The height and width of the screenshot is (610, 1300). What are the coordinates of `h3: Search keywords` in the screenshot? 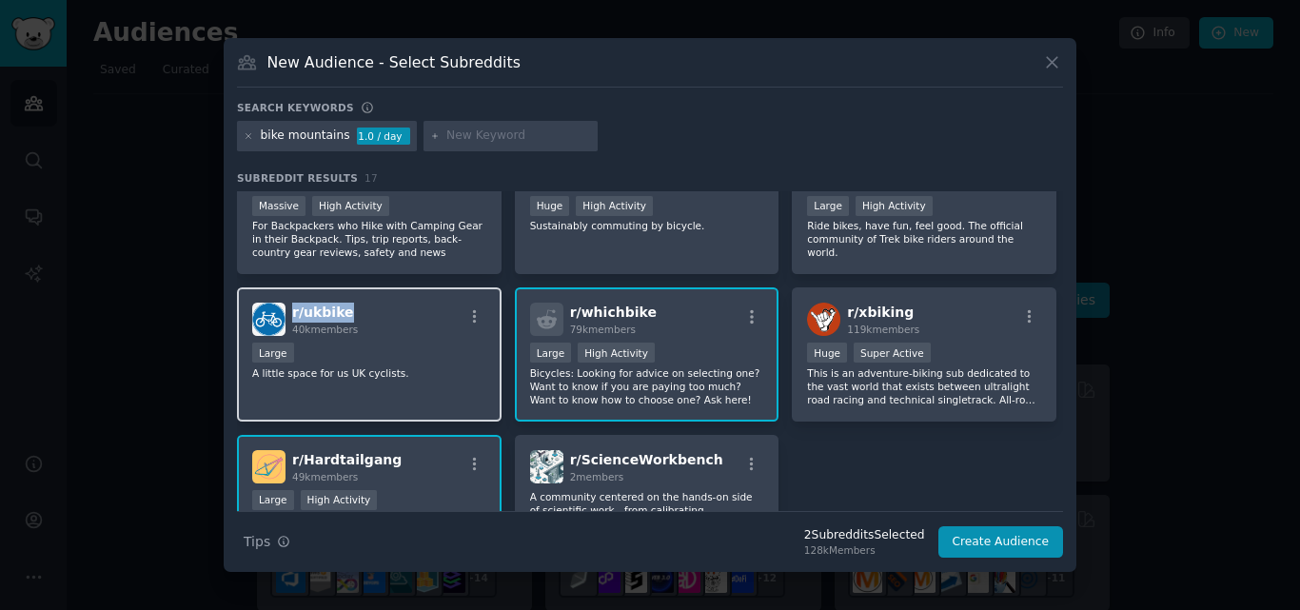 It's located at (295, 108).